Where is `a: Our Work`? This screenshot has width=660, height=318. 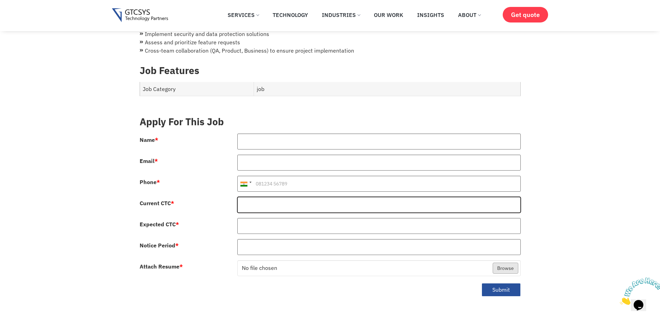 a: Our Work is located at coordinates (388, 15).